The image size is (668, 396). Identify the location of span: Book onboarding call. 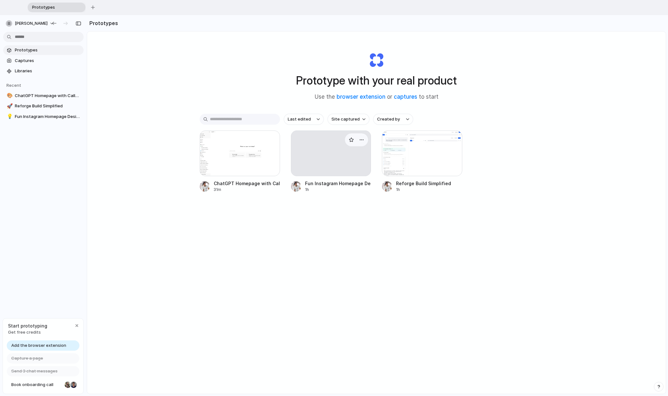
(37, 385).